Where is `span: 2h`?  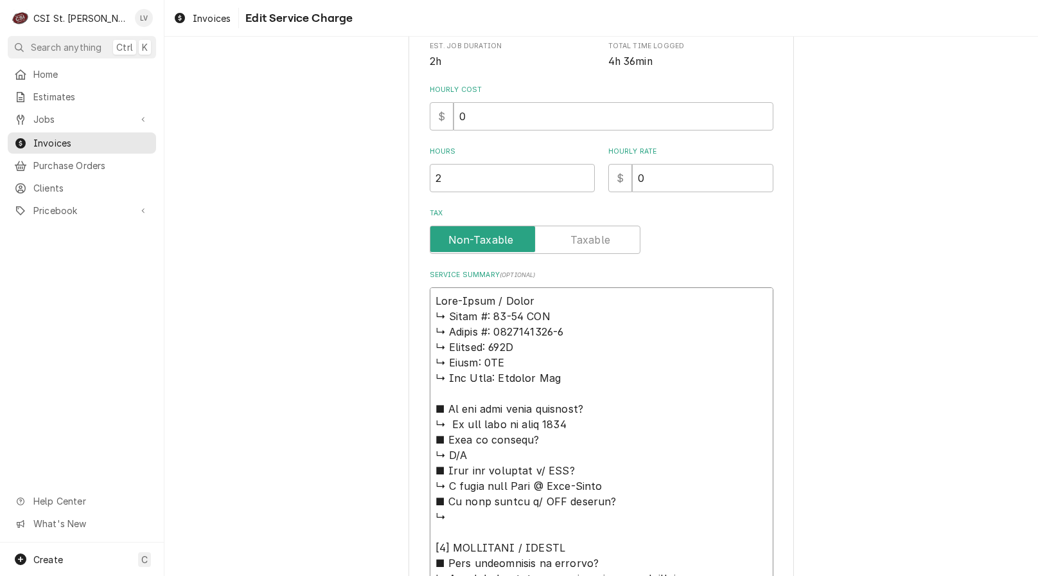 span: 2h is located at coordinates (436, 61).